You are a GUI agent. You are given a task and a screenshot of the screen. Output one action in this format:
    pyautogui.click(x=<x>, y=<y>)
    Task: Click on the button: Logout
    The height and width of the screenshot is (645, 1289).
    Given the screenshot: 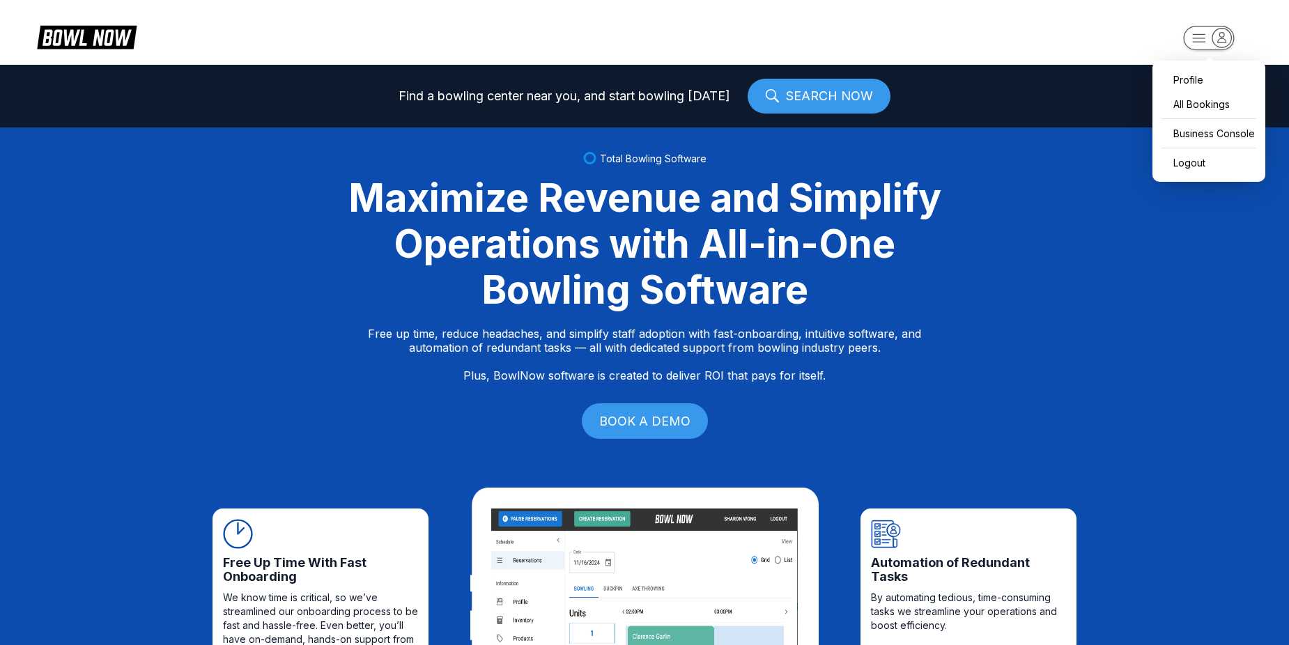 What is the action you would take?
    pyautogui.click(x=1209, y=162)
    